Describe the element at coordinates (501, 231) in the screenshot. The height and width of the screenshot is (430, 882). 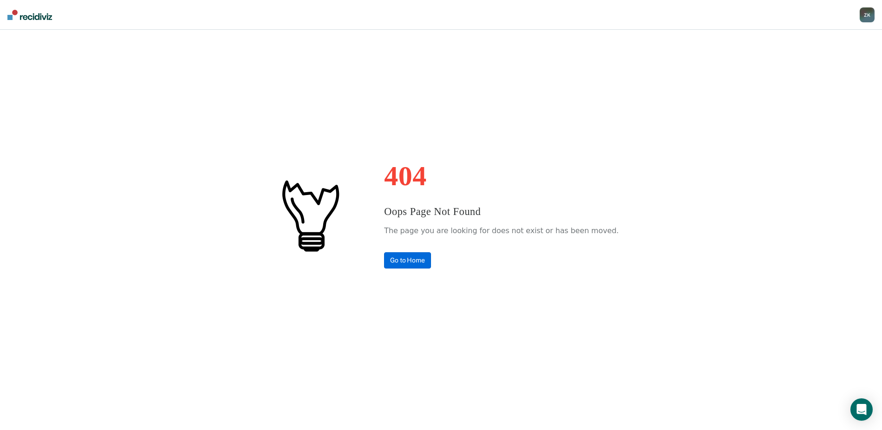
I see `p: The page you are looking for does not exist or has been moved.` at that location.